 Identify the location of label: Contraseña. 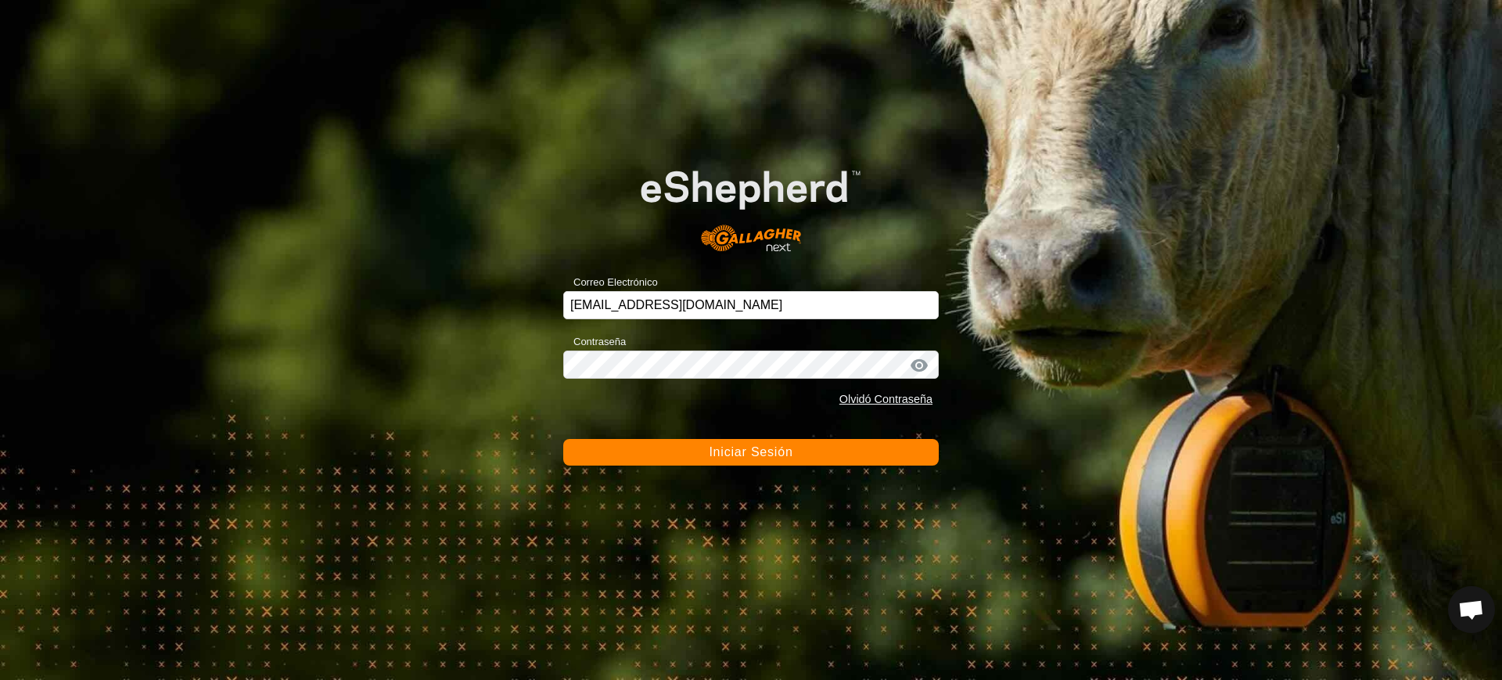
(595, 342).